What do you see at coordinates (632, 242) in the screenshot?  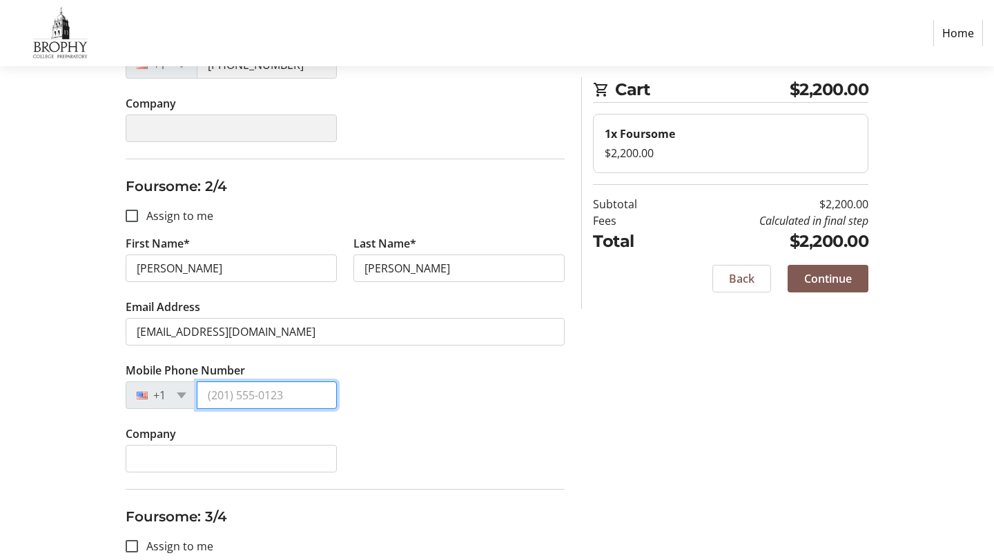 I see `td: Total` at bounding box center [632, 242].